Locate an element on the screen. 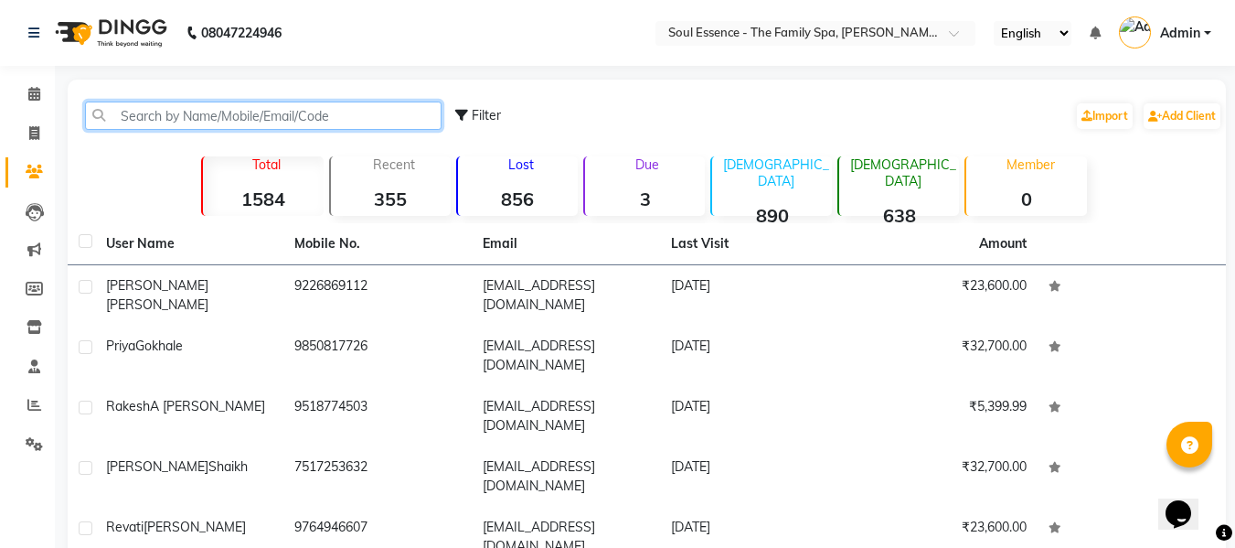  strong: 638 is located at coordinates (899, 215).